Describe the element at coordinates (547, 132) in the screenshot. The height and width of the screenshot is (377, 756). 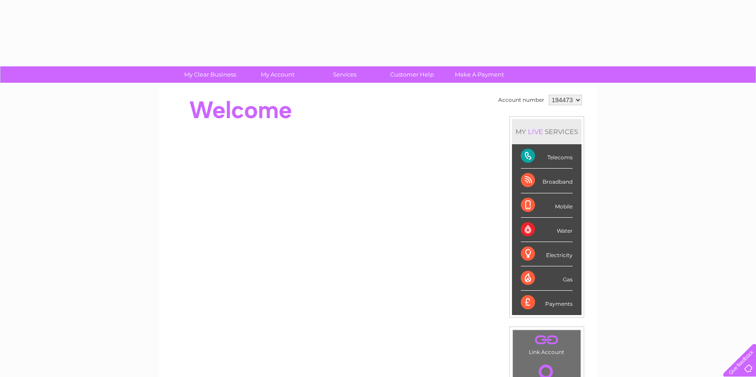
I see `div: MY SERVICES` at that location.